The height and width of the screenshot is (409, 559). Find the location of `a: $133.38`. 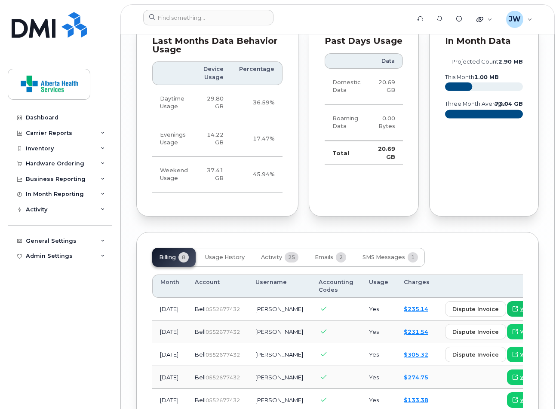

a: $133.38 is located at coordinates (416, 400).